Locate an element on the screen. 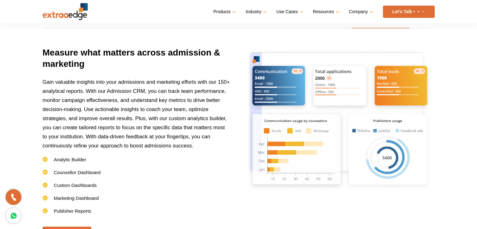 The height and width of the screenshot is (229, 477). span: Publisher Reports is located at coordinates (72, 211).